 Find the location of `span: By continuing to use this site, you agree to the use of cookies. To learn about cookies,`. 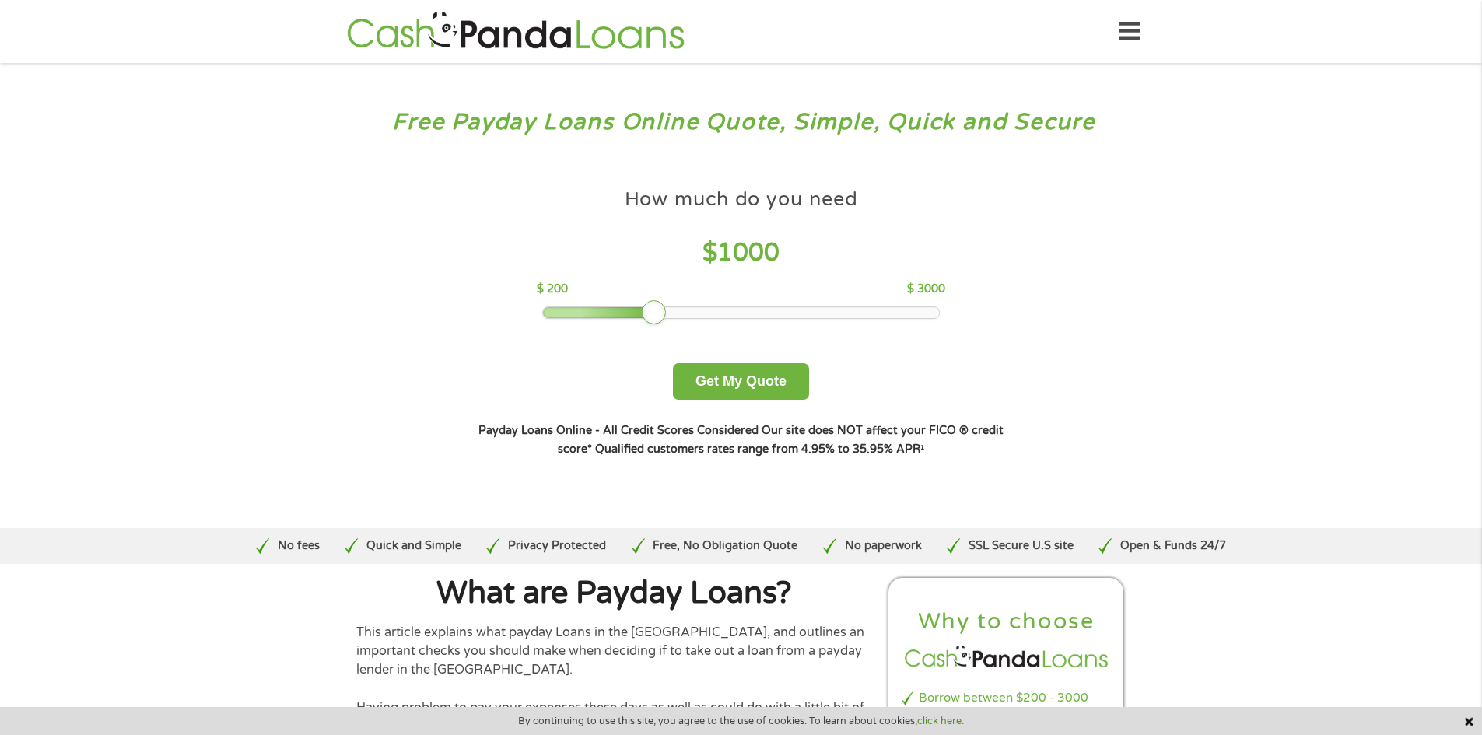

span: By continuing to use this site, you agree to the use of cookies. To learn about cookies, is located at coordinates (741, 721).